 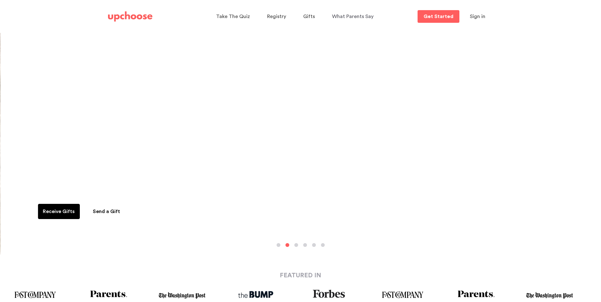 I want to click on span: Sign in, so click(x=477, y=16).